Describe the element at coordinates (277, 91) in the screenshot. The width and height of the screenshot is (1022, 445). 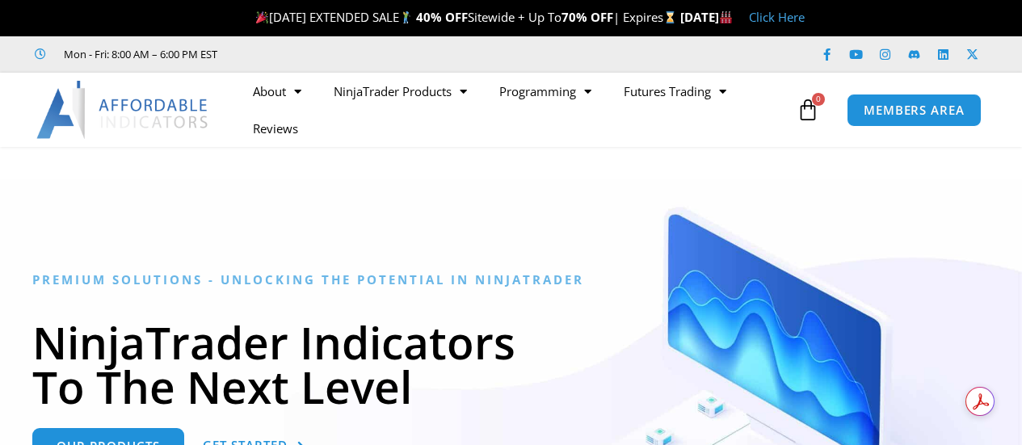
I see `a: About` at that location.